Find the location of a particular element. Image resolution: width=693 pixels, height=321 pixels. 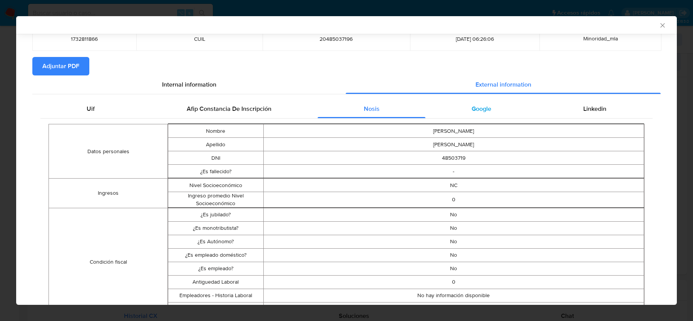

td: ¿Es empleado? is located at coordinates (216, 268).